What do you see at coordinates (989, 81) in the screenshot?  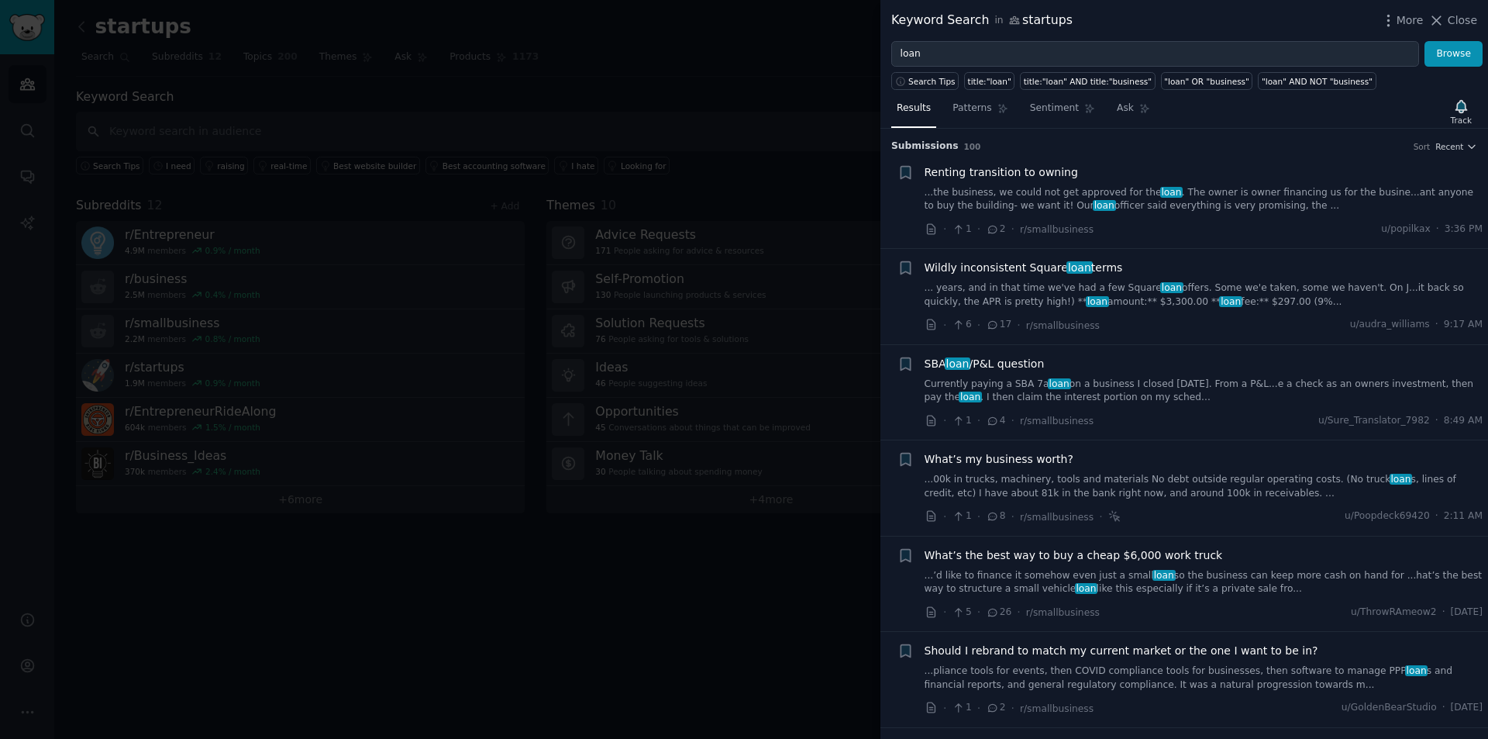 I see `a: title:"loan"` at bounding box center [989, 81].